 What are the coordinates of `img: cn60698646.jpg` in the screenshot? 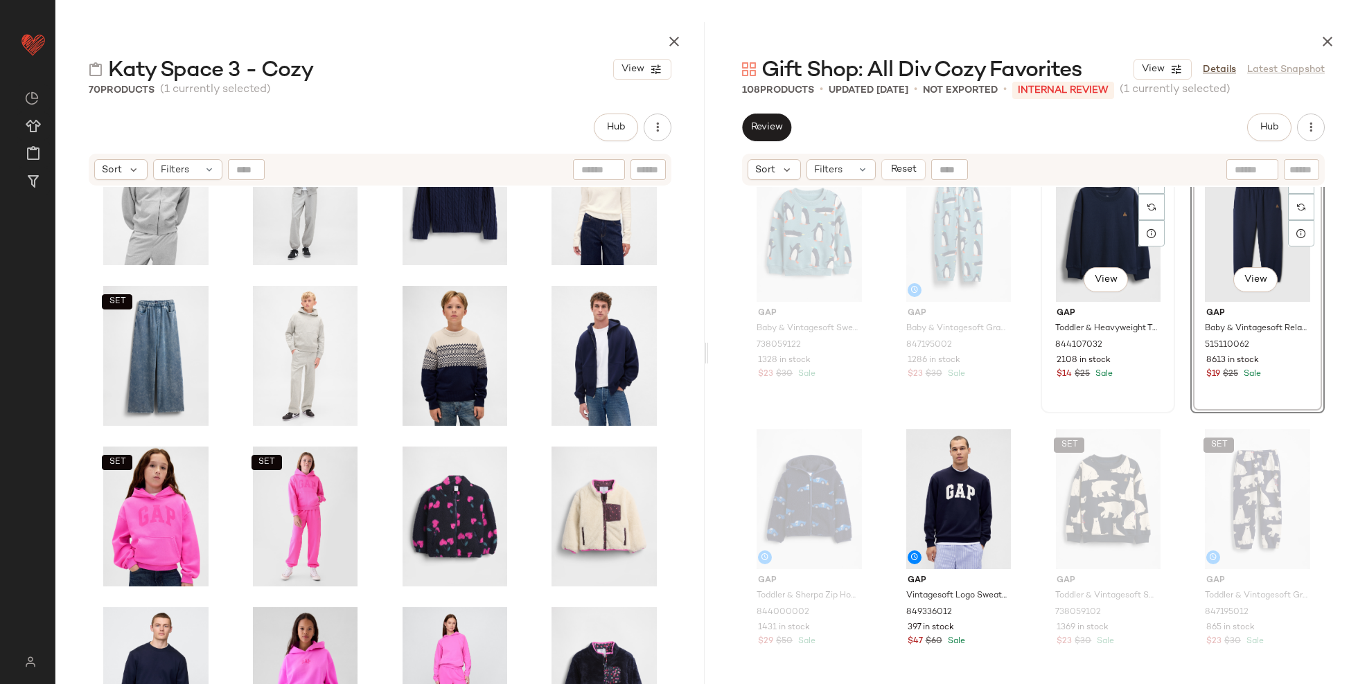 It's located at (156, 517).